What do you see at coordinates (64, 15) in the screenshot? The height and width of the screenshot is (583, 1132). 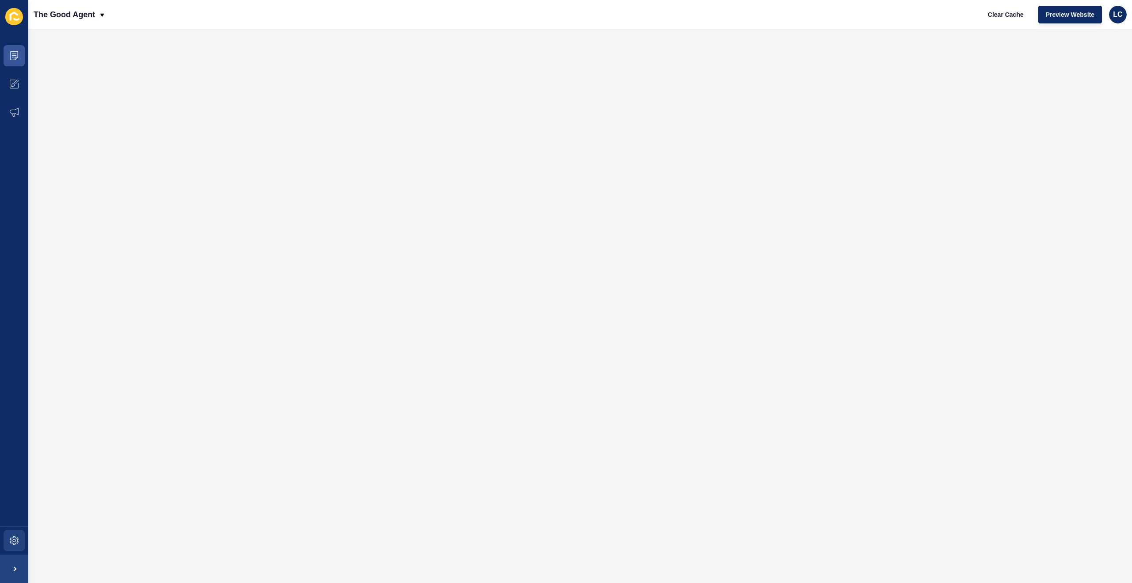 I see `p: The Good Agent` at bounding box center [64, 15].